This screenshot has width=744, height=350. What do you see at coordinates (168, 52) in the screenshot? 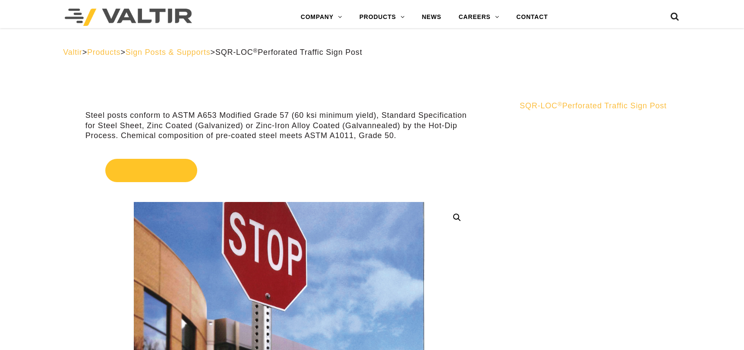
I see `a: Sign Posts & Supports` at bounding box center [168, 52].